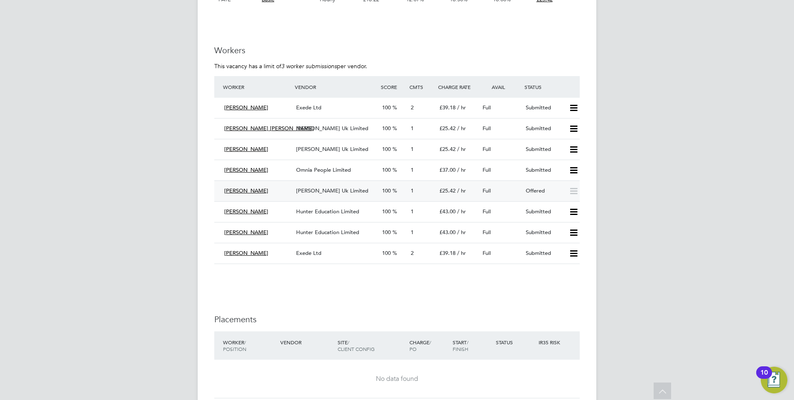 The height and width of the screenshot is (400, 794). What do you see at coordinates (429, 345) in the screenshot?
I see `div: Charge` at bounding box center [429, 345].